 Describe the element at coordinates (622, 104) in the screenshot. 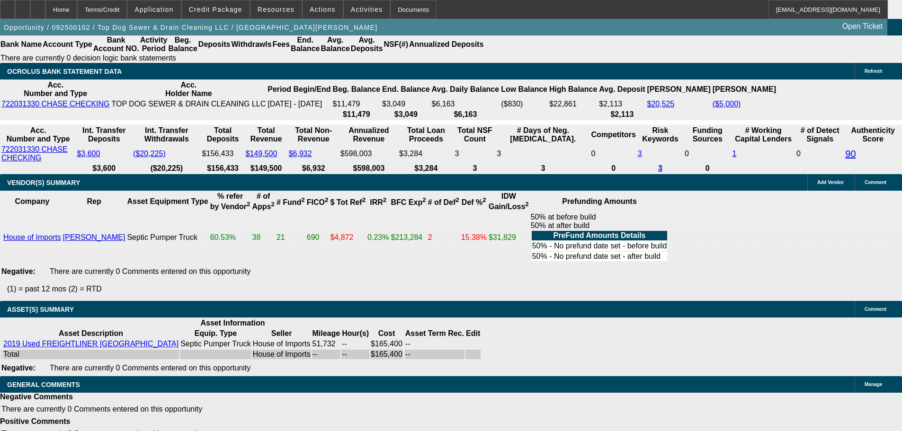

I see `td: $2,113` at that location.